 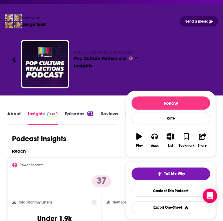 What do you see at coordinates (139, 145) in the screenshot?
I see `div: Play` at bounding box center [139, 145].